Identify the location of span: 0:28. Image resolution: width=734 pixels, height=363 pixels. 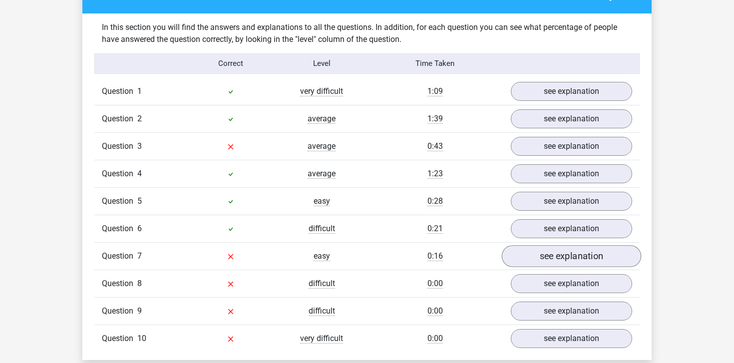
(435, 201).